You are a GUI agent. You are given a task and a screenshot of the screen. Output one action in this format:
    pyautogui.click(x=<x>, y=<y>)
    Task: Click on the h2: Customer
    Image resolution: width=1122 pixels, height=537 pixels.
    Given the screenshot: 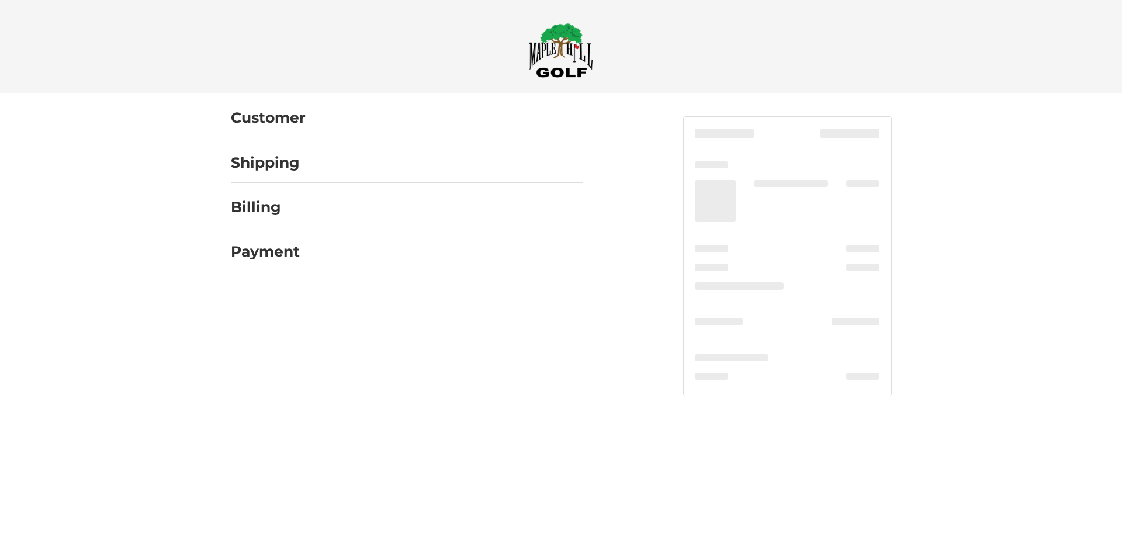 What is the action you would take?
    pyautogui.click(x=268, y=117)
    